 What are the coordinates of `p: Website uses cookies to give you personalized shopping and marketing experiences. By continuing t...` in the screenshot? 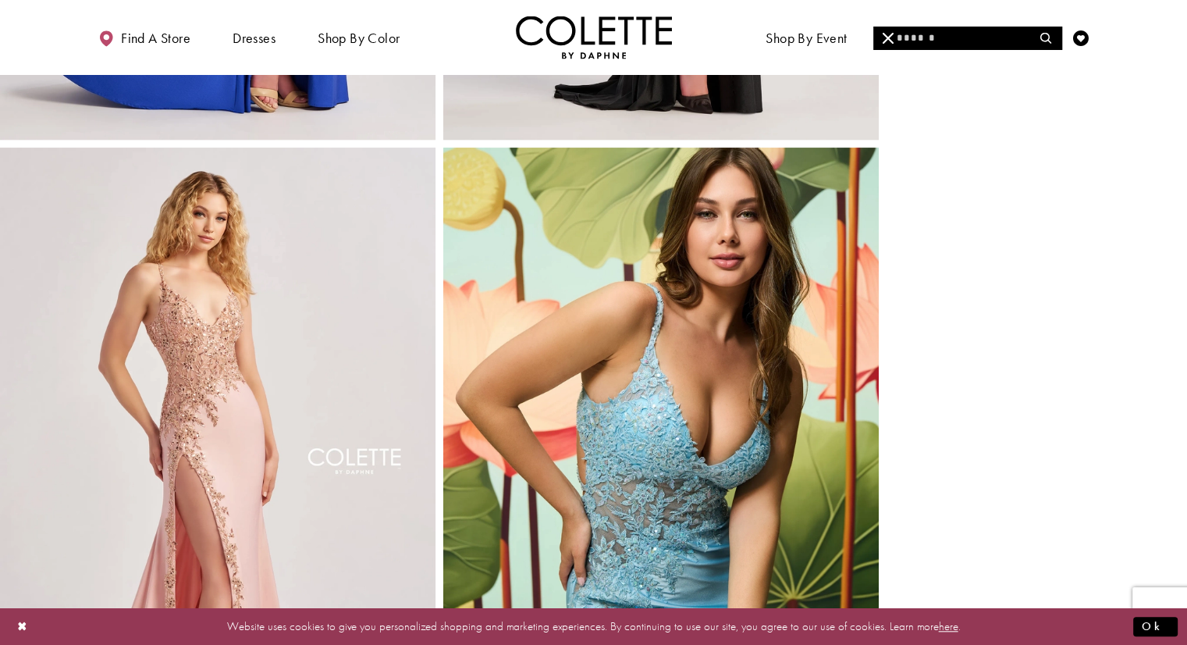 It's located at (593, 626).